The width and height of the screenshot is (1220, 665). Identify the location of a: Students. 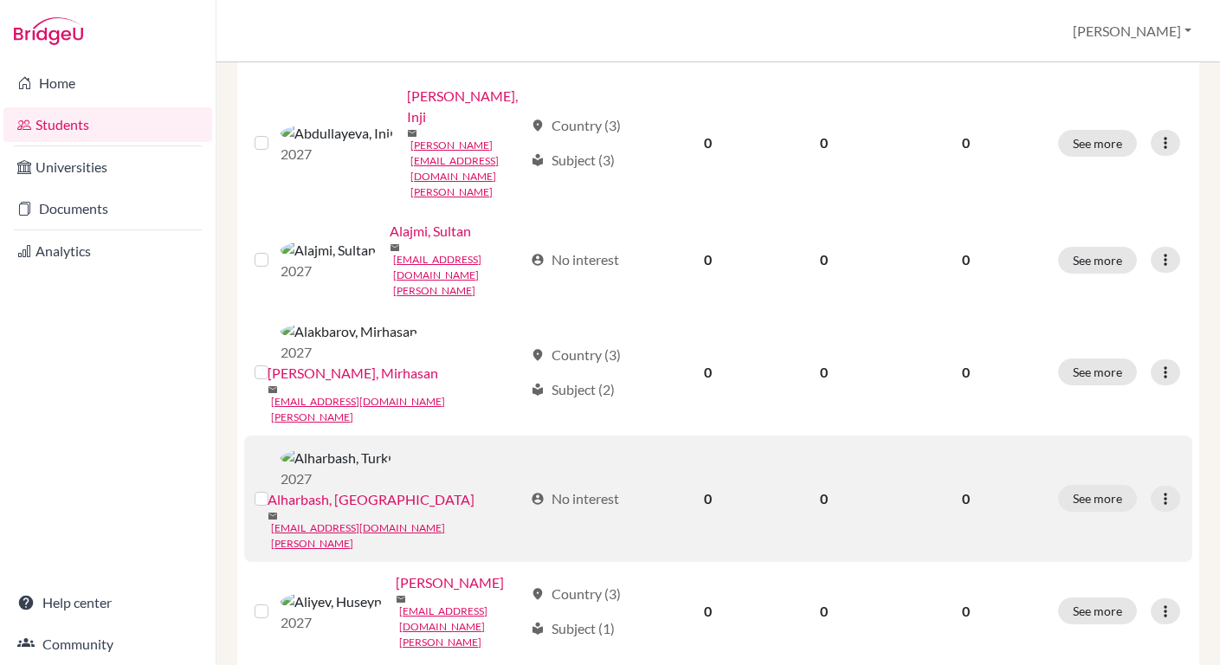
(107, 125).